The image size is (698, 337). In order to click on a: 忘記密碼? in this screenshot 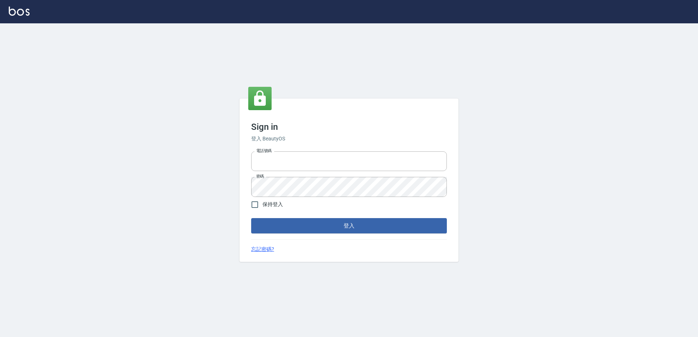, I will do `click(263, 249)`.